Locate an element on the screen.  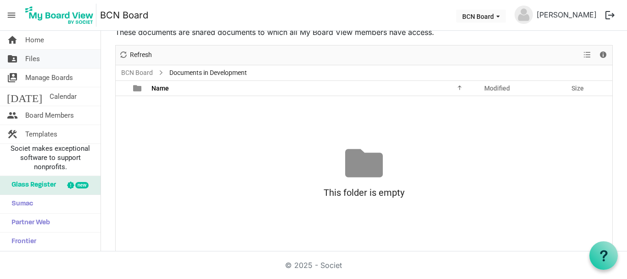
p: These documents are shared documents to which all My Board View members have access. is located at coordinates (364, 32).